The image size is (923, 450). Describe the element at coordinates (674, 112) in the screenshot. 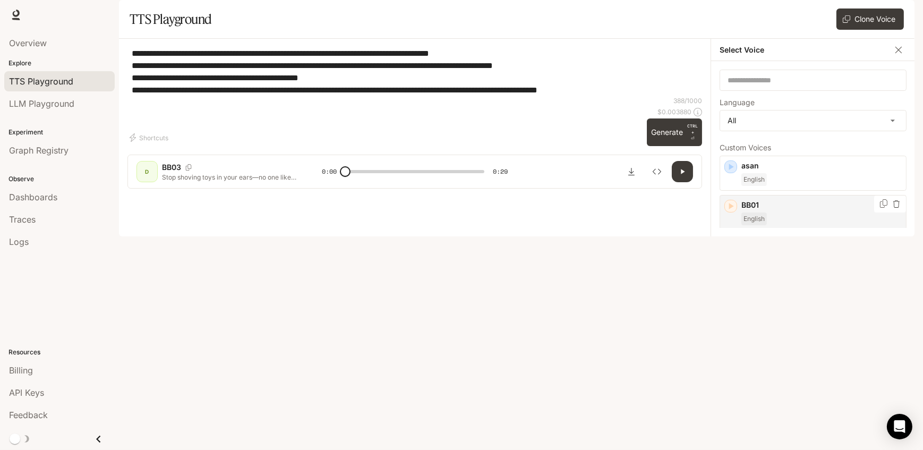

I see `p: $ 0.003880` at that location.